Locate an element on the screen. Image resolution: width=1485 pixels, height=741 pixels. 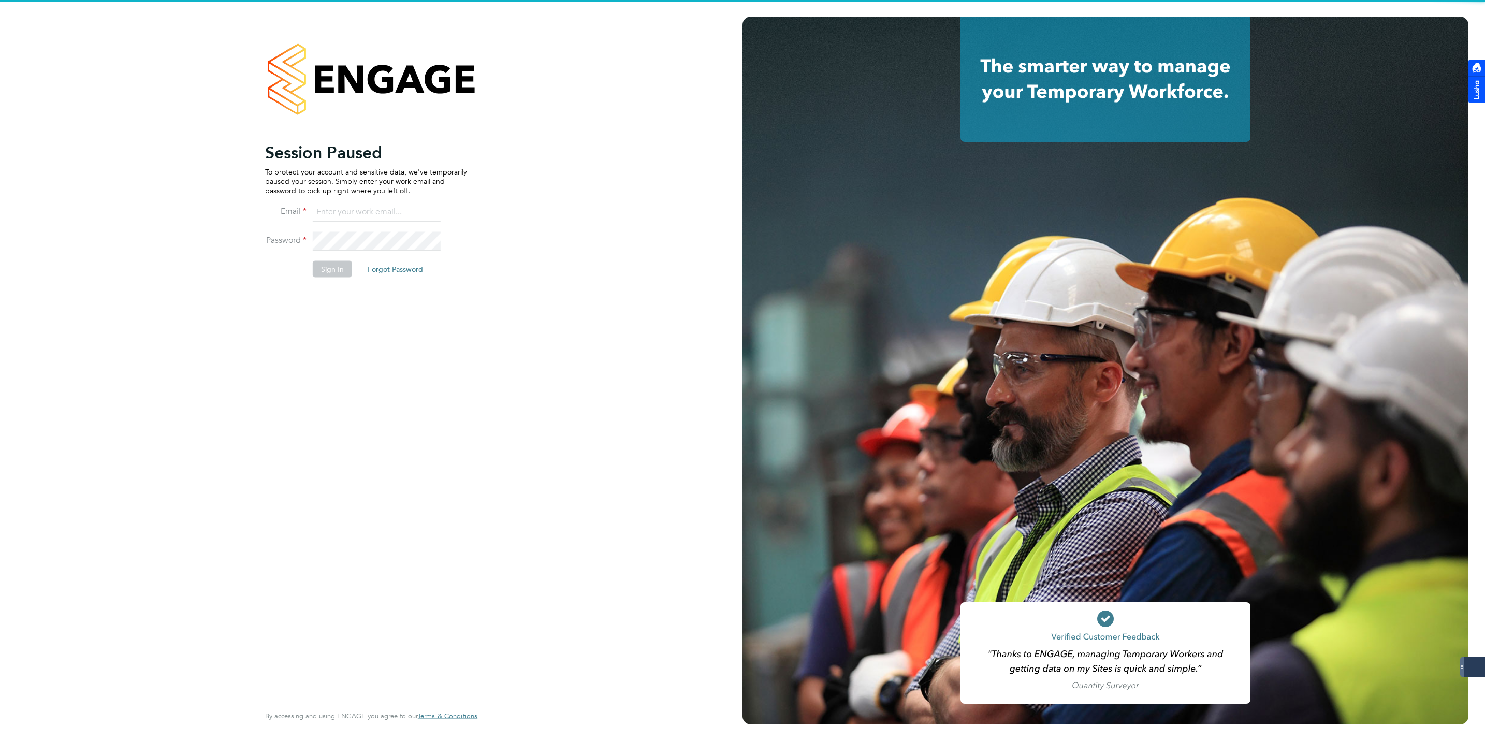
h2: Session Paused is located at coordinates (366, 152).